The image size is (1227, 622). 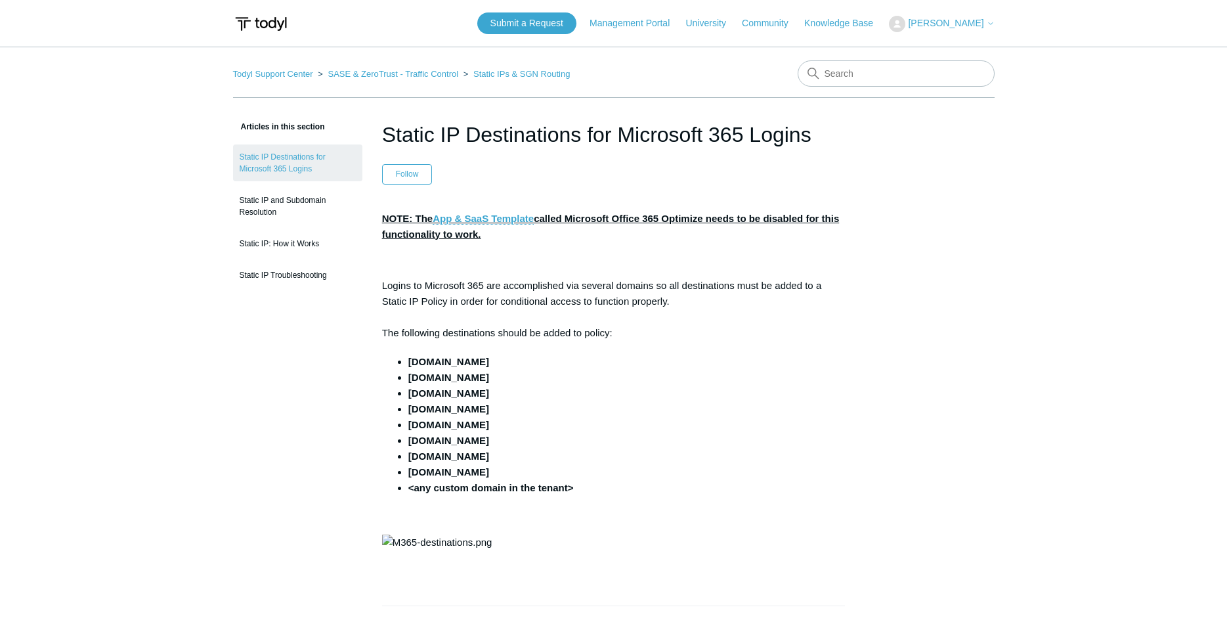 I want to click on a: Static IP Troubleshooting, so click(x=298, y=275).